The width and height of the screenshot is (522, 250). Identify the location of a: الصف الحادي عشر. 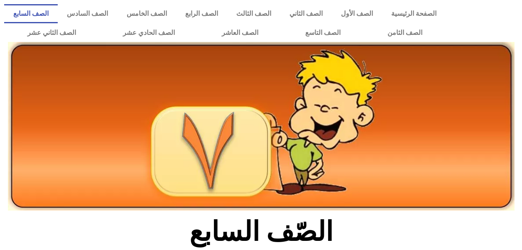
(149, 33).